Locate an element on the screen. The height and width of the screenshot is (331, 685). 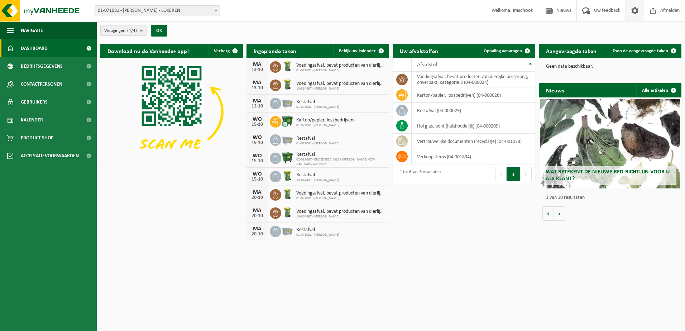
img: Download de VHEPlus App is located at coordinates (172, 112).